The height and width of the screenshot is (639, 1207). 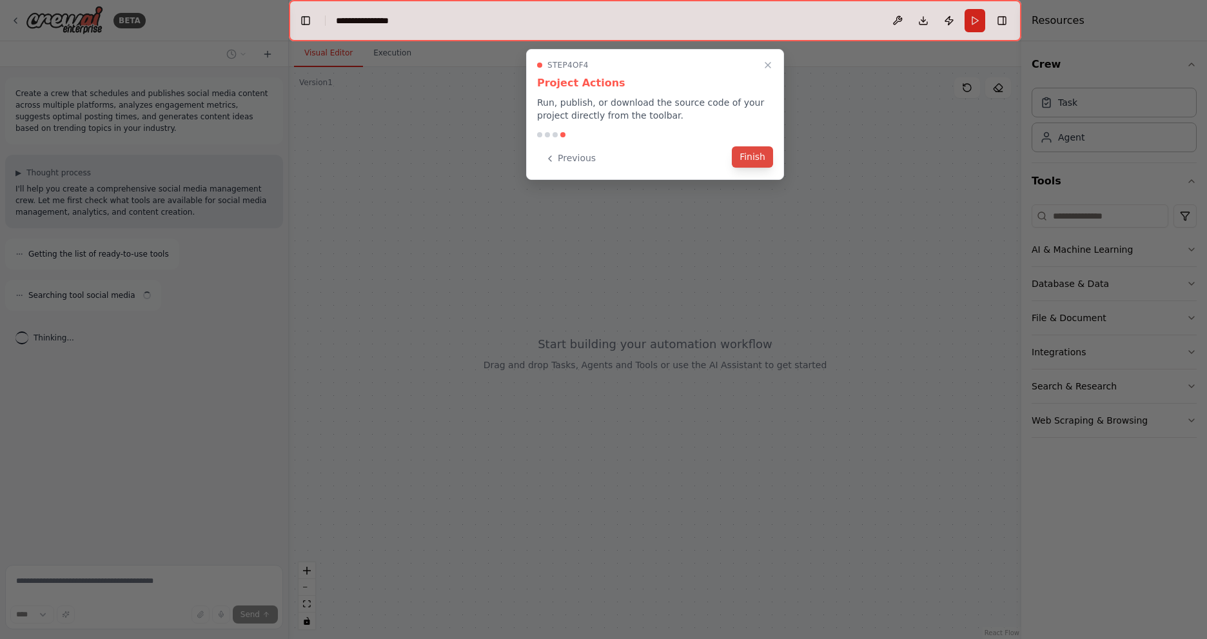 What do you see at coordinates (655, 83) in the screenshot?
I see `h3: Project Actions` at bounding box center [655, 83].